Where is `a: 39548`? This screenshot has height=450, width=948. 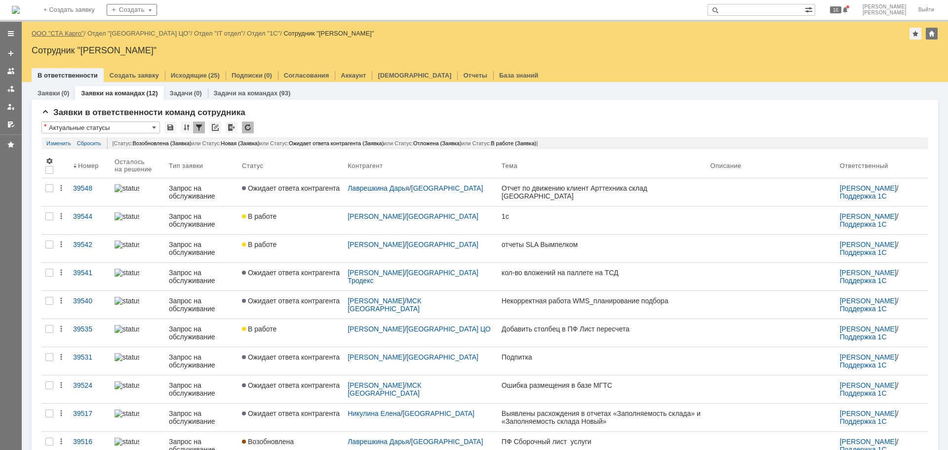 a: 39548 is located at coordinates (90, 192).